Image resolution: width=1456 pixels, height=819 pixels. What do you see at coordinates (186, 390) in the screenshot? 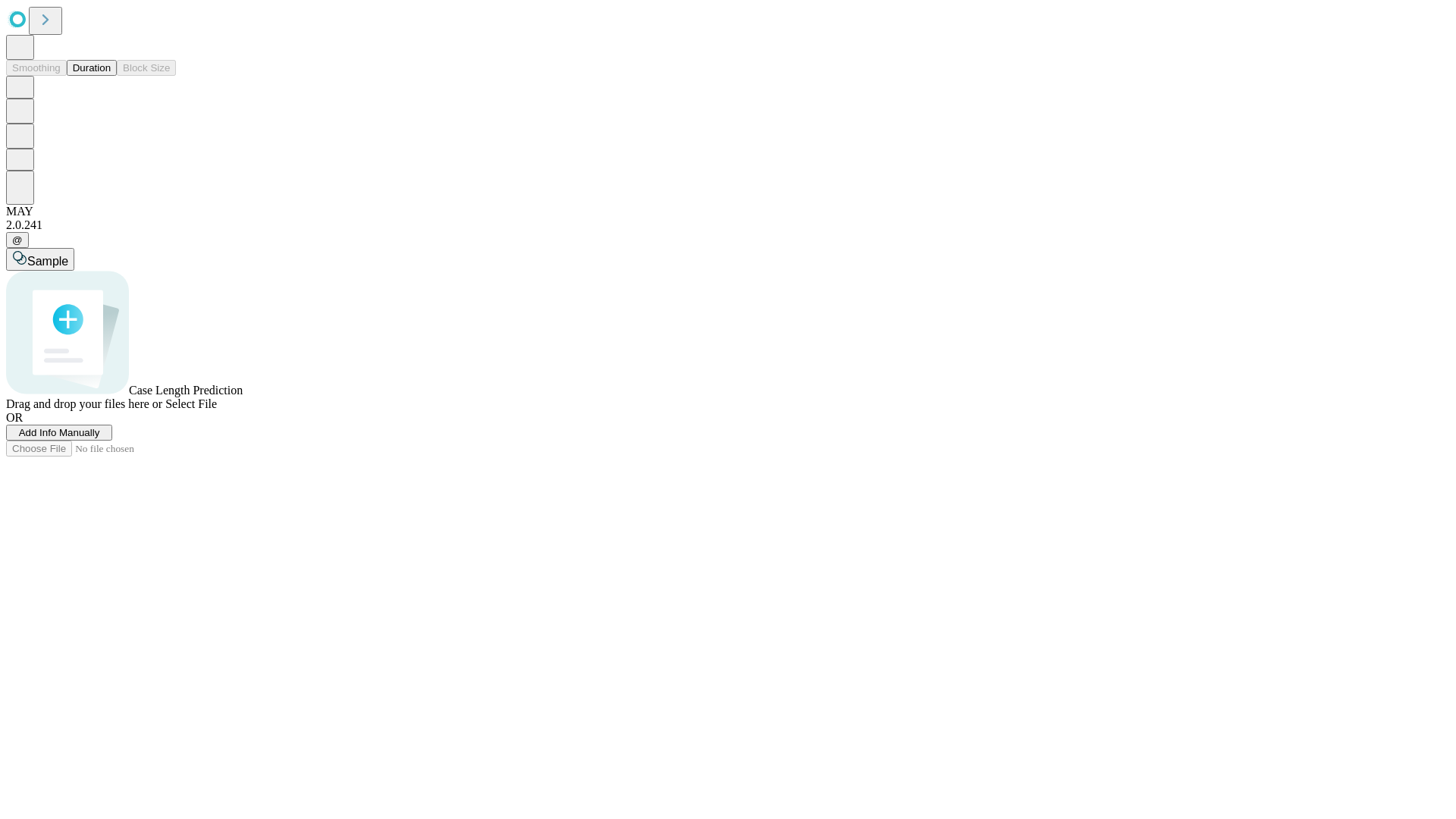
I see `span: Case Length Prediction` at bounding box center [186, 390].